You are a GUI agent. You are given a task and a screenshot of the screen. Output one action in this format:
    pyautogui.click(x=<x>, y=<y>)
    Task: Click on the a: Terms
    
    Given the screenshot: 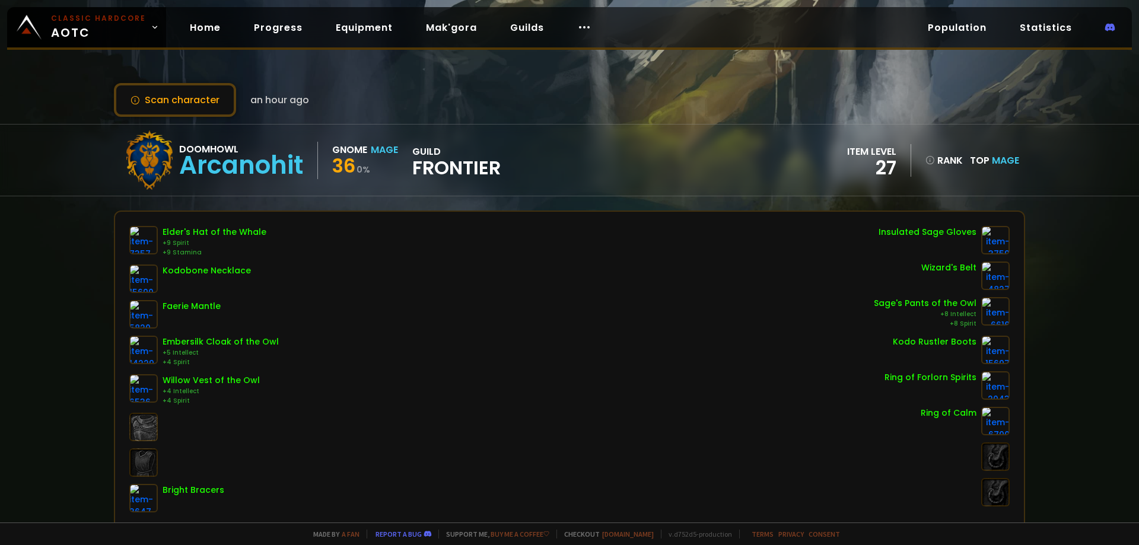 What is the action you would take?
    pyautogui.click(x=762, y=534)
    